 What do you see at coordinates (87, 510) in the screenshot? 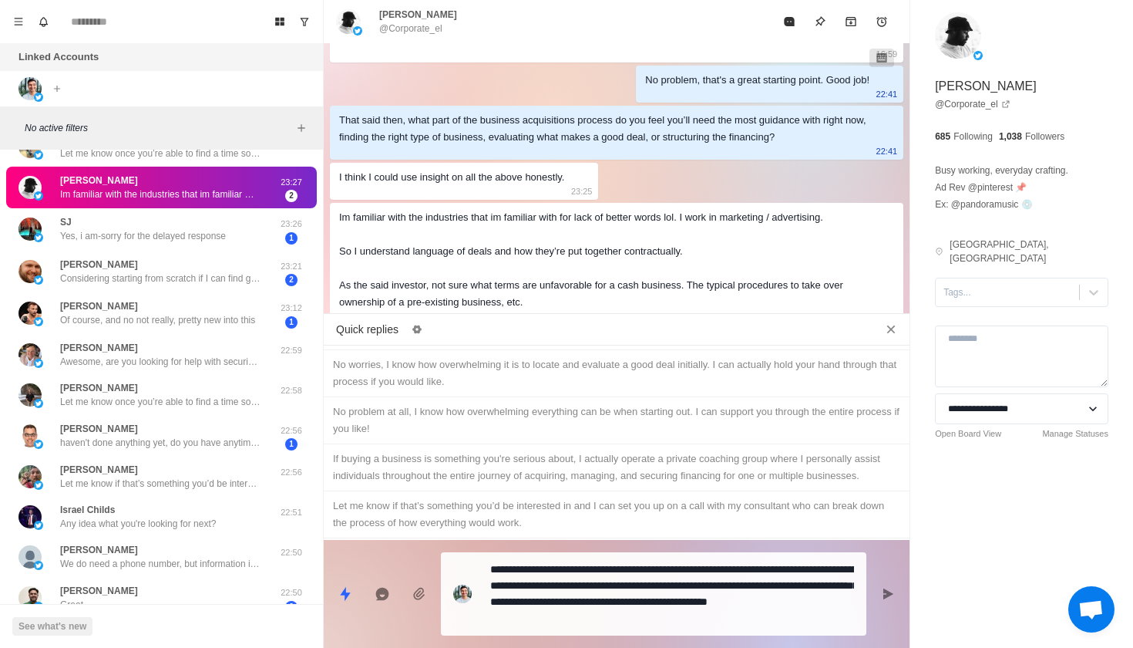
I see `p: Israel Childs` at bounding box center [87, 510].